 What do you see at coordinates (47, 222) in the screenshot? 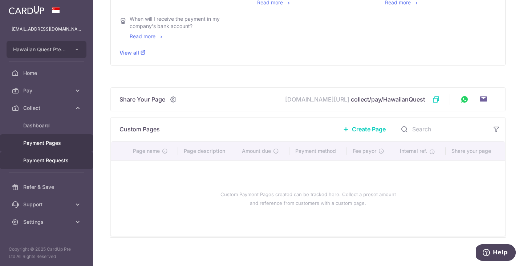
I see `span: Settings` at bounding box center [47, 222].